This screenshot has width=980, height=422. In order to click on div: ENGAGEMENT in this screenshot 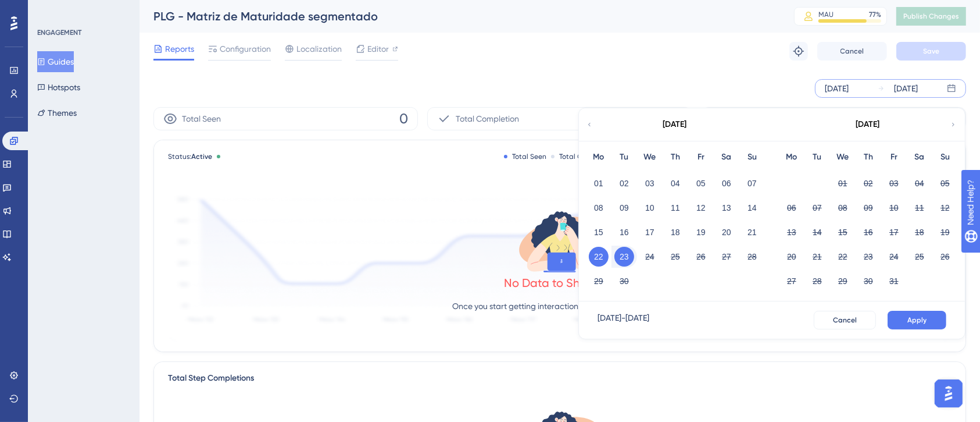, I will do `click(59, 33)`.